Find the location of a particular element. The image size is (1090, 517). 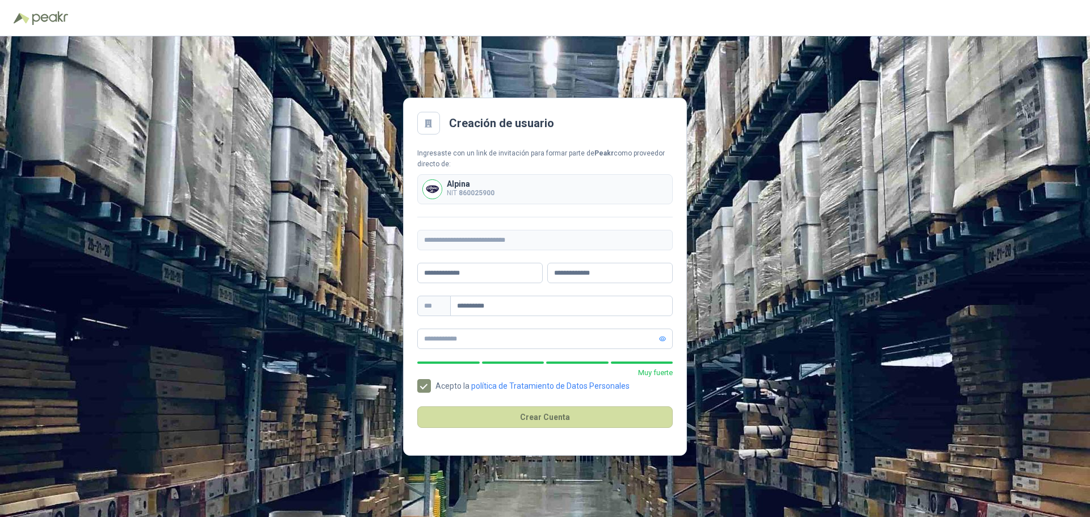

p: NIT is located at coordinates (470, 193).